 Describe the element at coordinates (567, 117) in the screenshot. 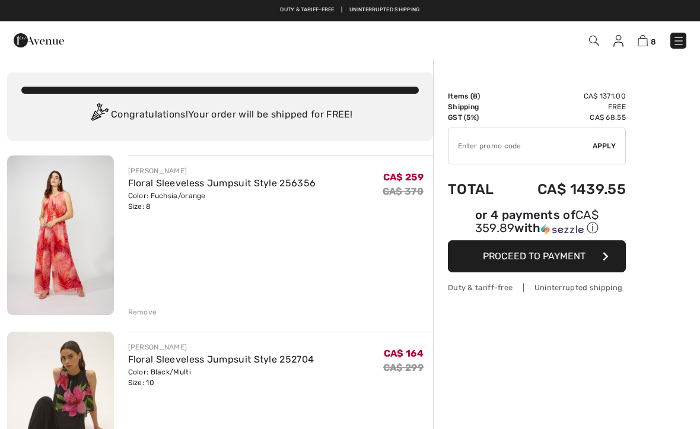

I see `td: CA$ 68.55` at that location.